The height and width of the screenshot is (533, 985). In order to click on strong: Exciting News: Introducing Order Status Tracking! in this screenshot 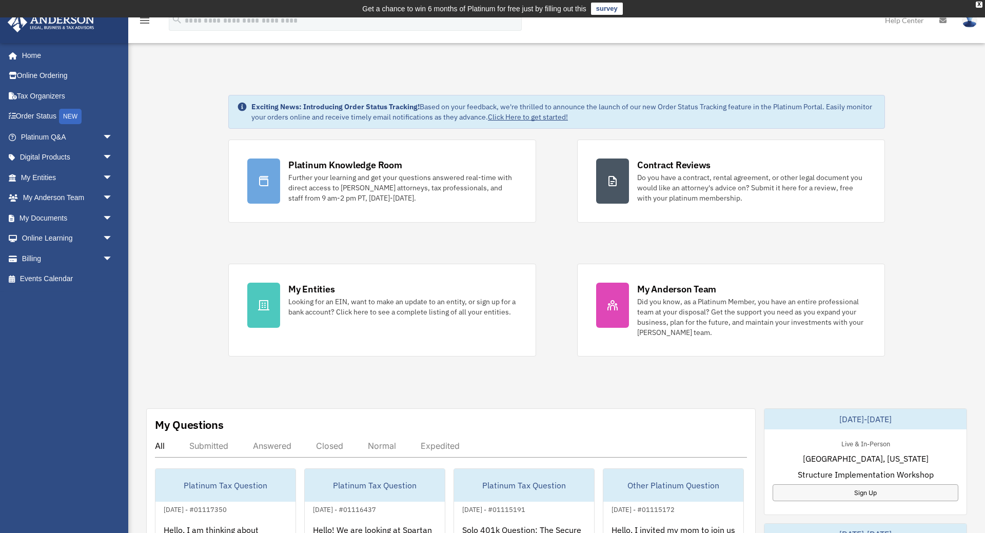, I will do `click(335, 107)`.